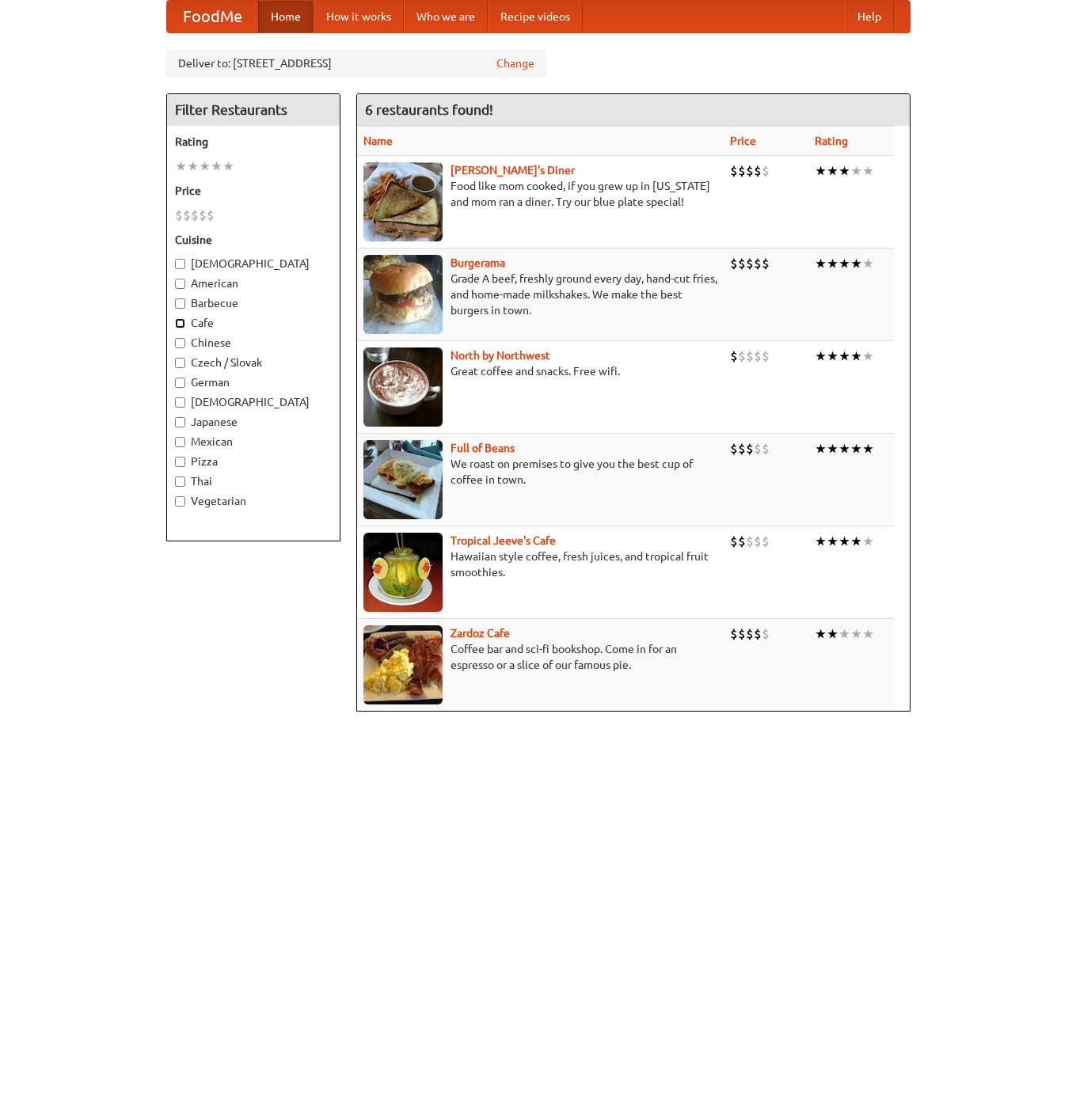 This screenshot has height=1120, width=1076. Describe the element at coordinates (212, 16) in the screenshot. I see `a: FoodMe` at that location.